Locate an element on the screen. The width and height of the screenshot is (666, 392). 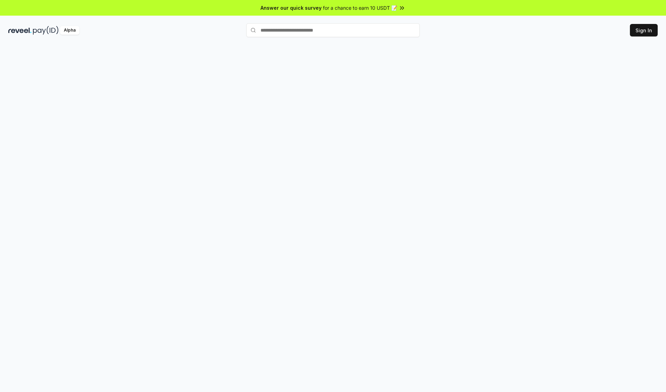
span: for a chance to earn 10 USDT 📝 is located at coordinates (360, 8).